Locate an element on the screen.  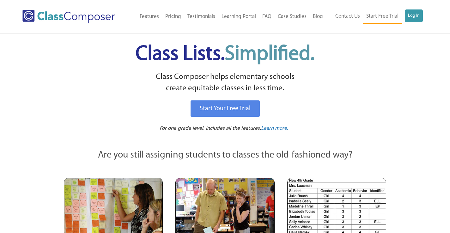
a: Features is located at coordinates (149, 17).